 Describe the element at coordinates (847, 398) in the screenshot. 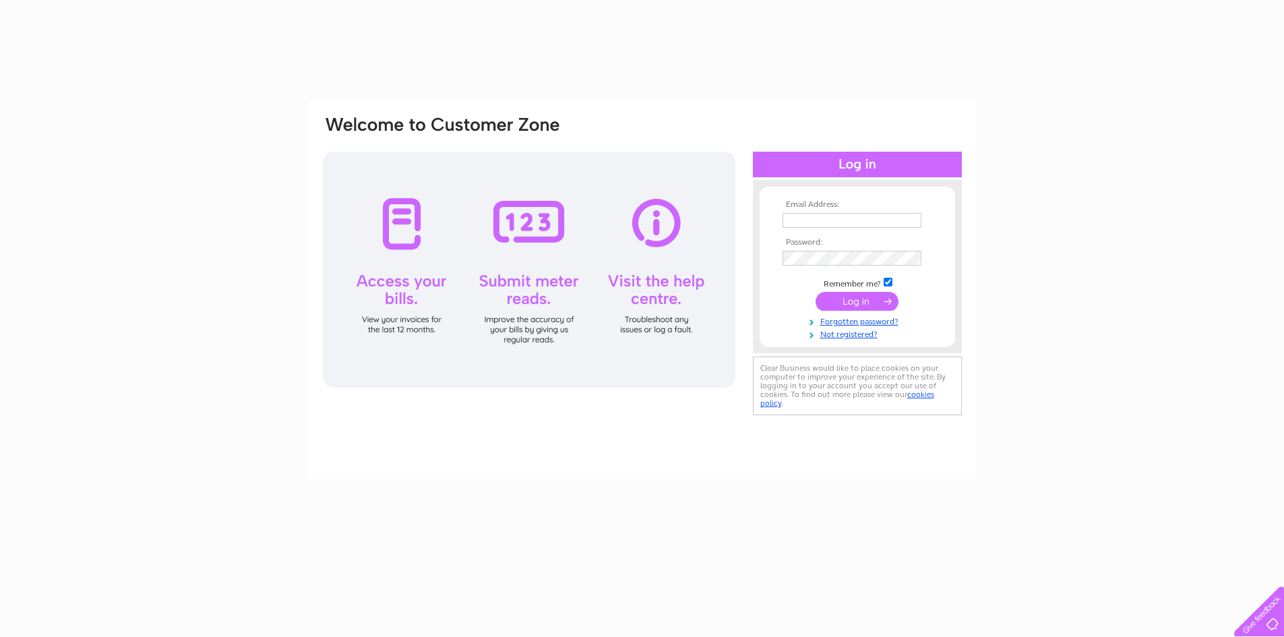

I see `a: cookies policy` at that location.